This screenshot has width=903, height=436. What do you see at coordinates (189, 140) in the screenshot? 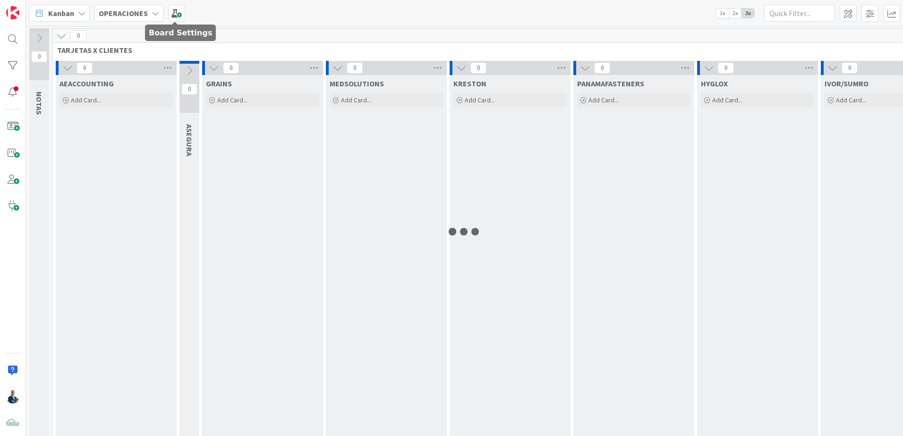
I see `span: ASEGURA` at bounding box center [189, 140].